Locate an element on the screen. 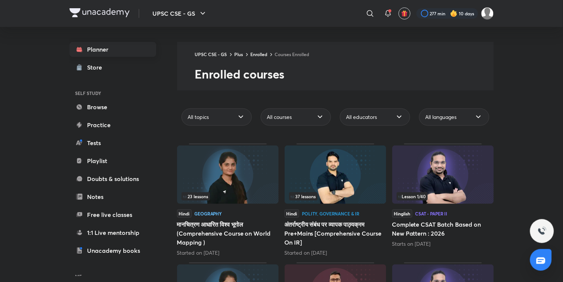 The height and width of the screenshot is (282, 563). div: Starts on Sep 8 is located at coordinates (443, 244).